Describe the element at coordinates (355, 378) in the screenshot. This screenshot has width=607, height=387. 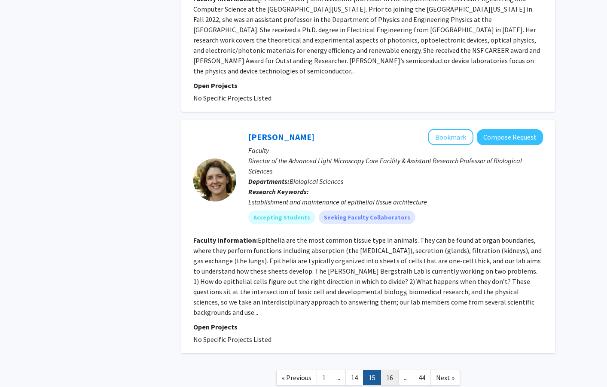
I see `a: 14` at that location.